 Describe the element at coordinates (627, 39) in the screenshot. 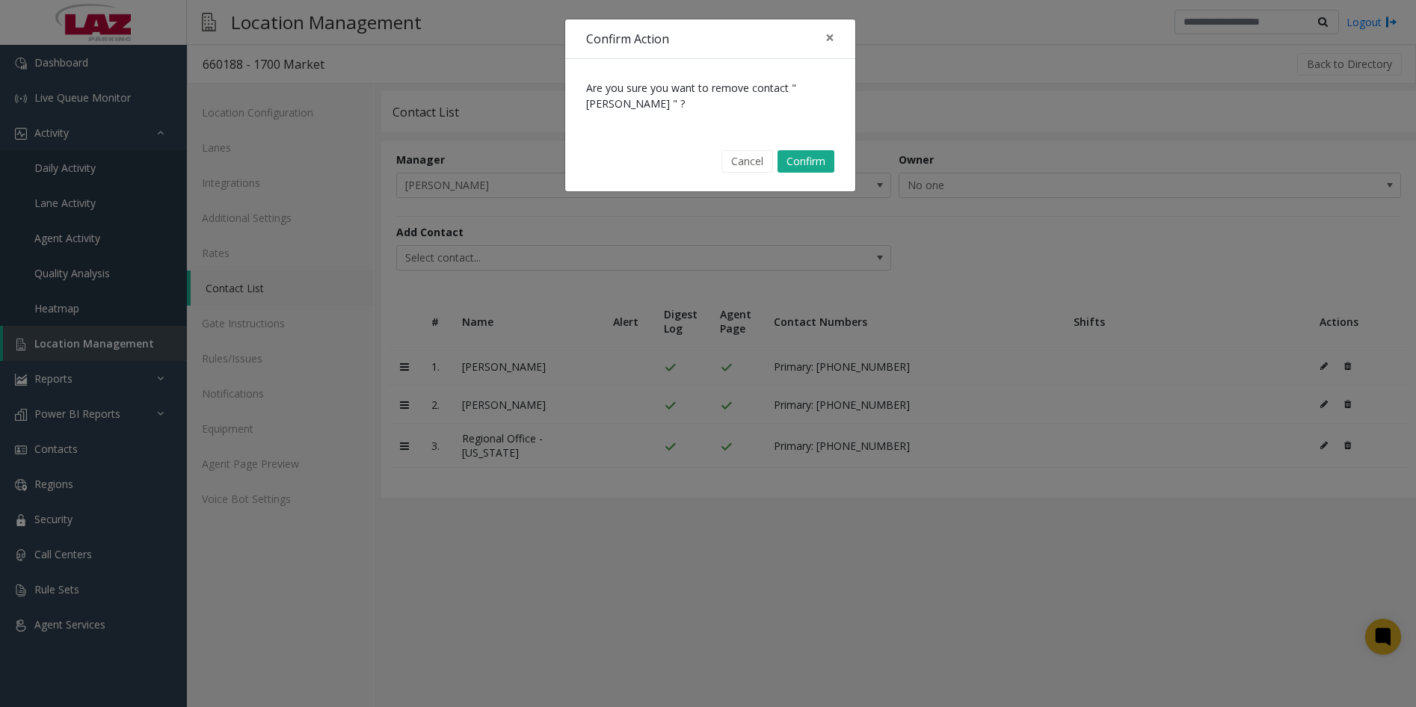

I see `h4: Confirm Action` at that location.